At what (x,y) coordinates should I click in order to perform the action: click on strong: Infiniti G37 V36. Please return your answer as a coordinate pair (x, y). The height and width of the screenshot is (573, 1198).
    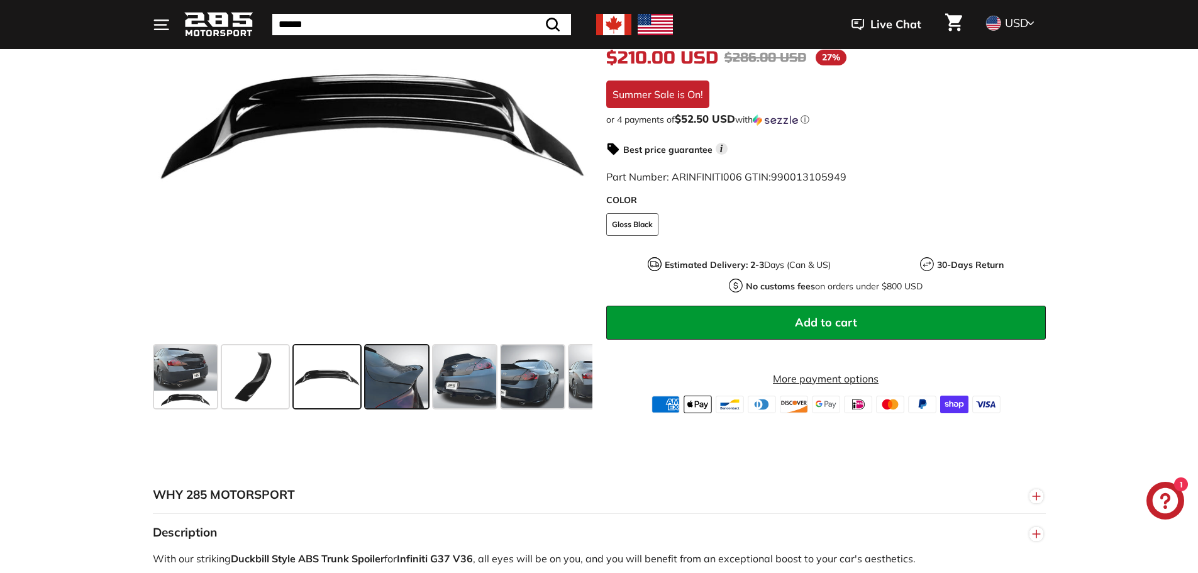
    Looking at the image, I should click on (434, 558).